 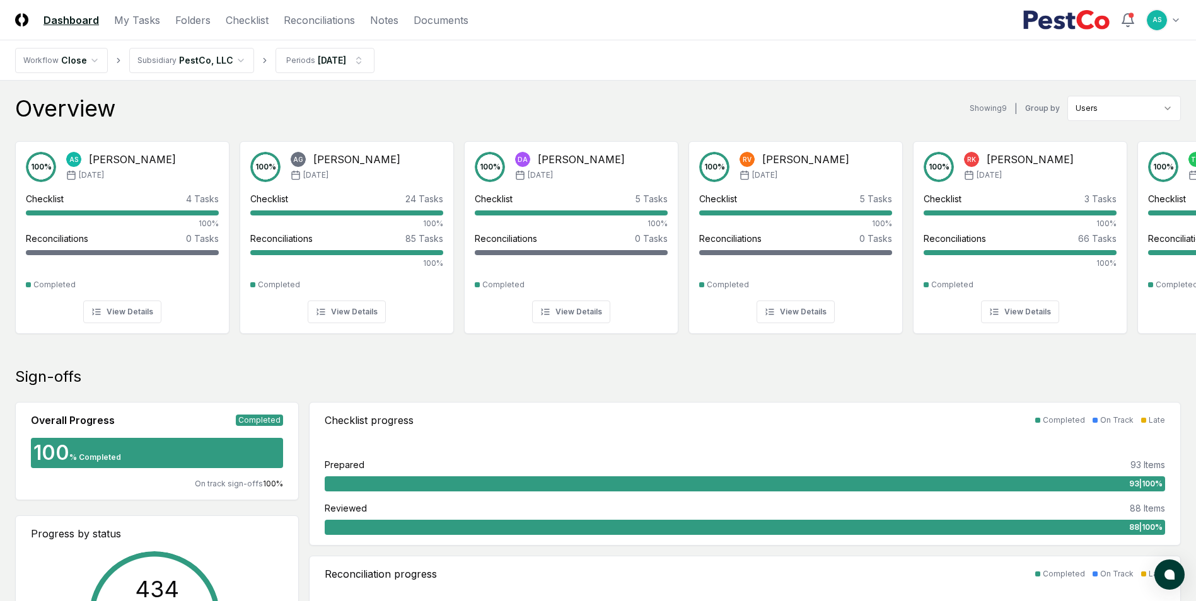 What do you see at coordinates (72, 420) in the screenshot?
I see `div: Overall Progress` at bounding box center [72, 420].